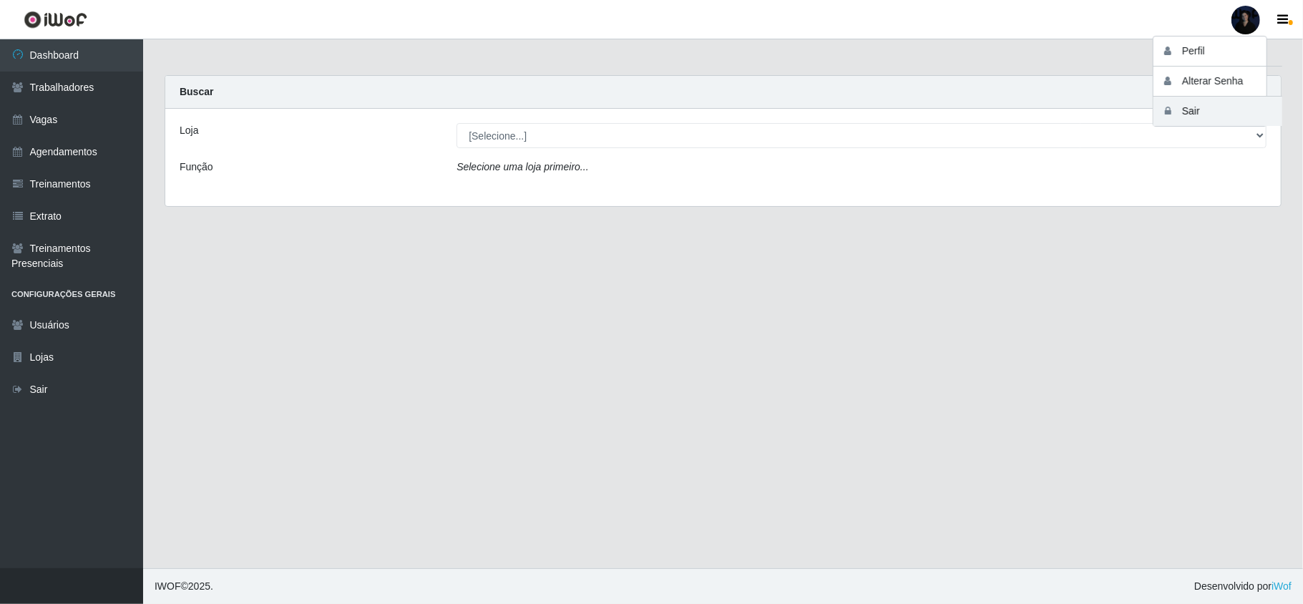 Image resolution: width=1303 pixels, height=604 pixels. What do you see at coordinates (55, 19) in the screenshot?
I see `img: CoreUI Logo` at bounding box center [55, 19].